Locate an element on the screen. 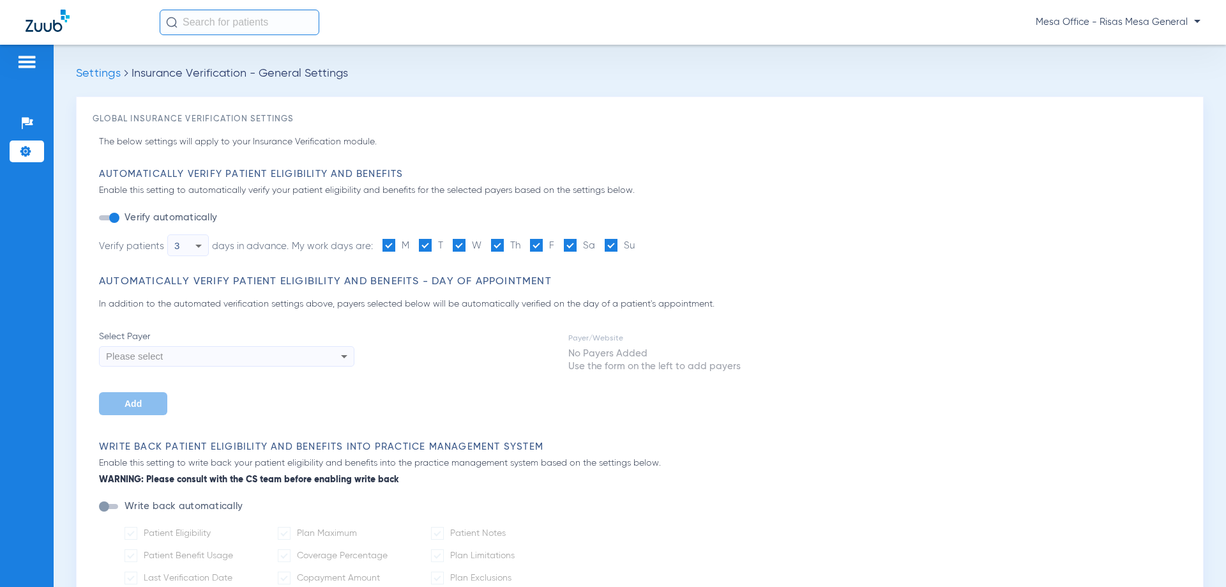 The height and width of the screenshot is (587, 1226). button: Add is located at coordinates (133, 404).